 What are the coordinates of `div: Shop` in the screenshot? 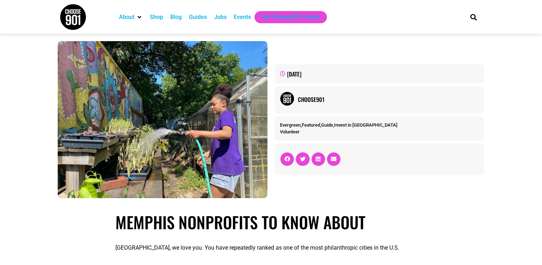 It's located at (156, 17).